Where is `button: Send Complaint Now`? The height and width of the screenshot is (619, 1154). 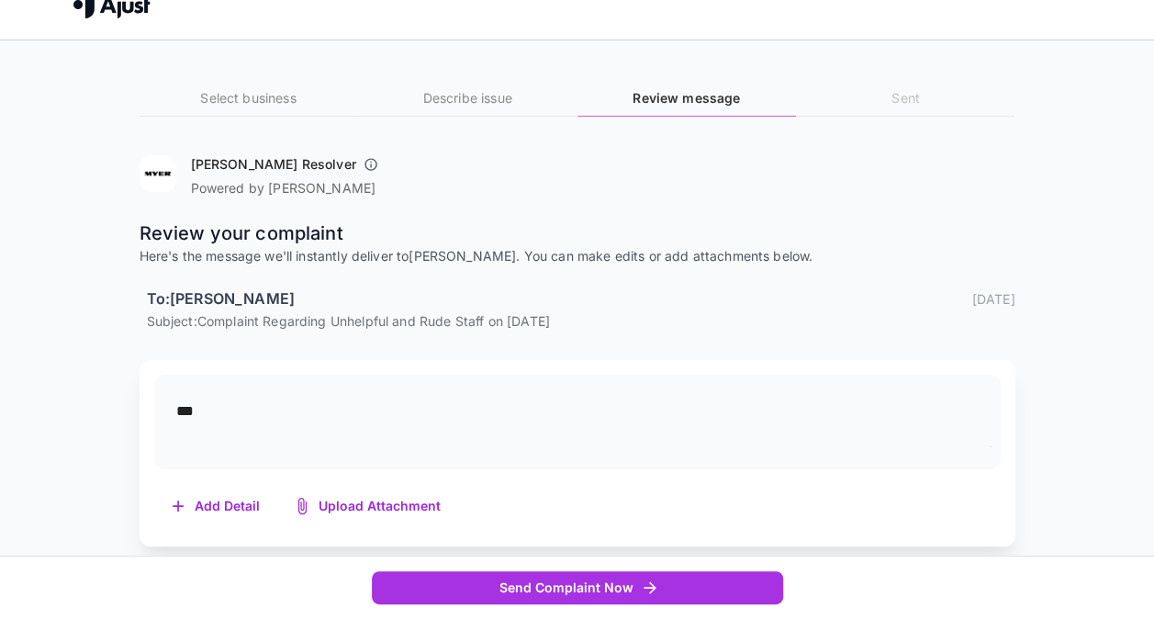 button: Send Complaint Now is located at coordinates (577, 588).